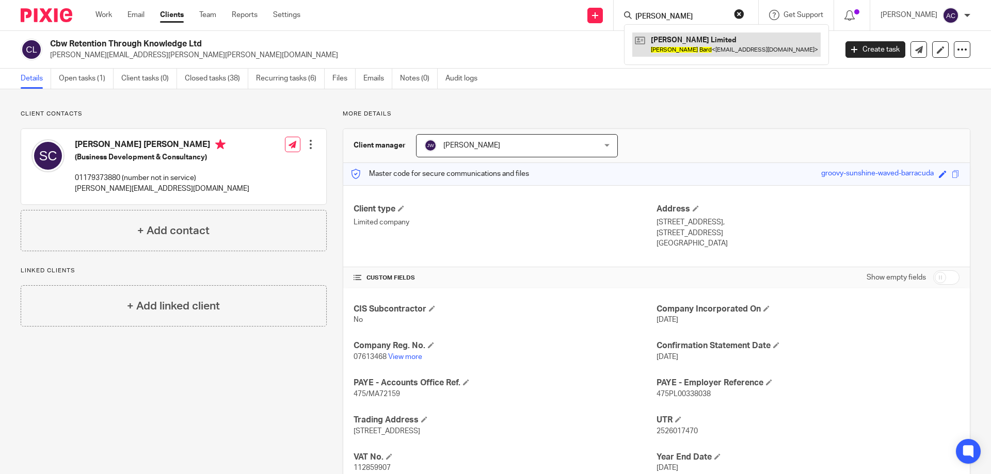 The width and height of the screenshot is (991, 474). I want to click on p: More details, so click(656, 114).